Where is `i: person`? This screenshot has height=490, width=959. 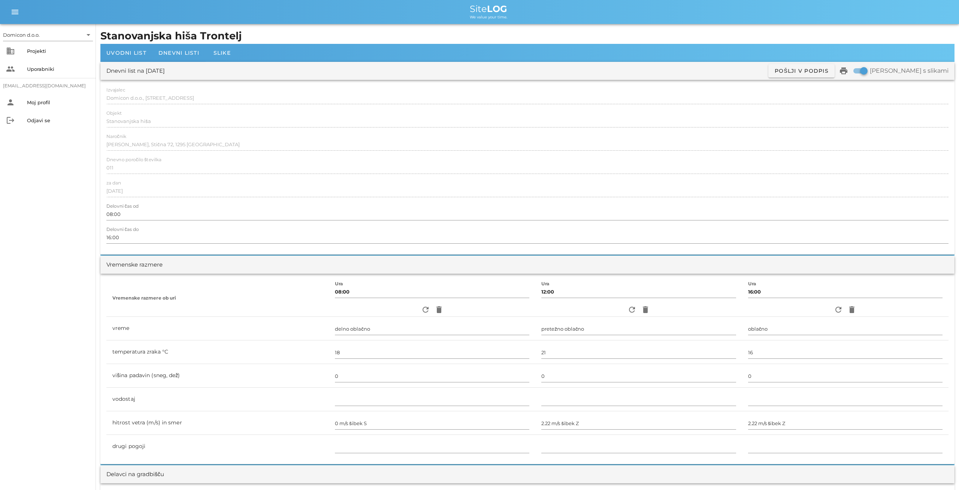 i: person is located at coordinates (10, 102).